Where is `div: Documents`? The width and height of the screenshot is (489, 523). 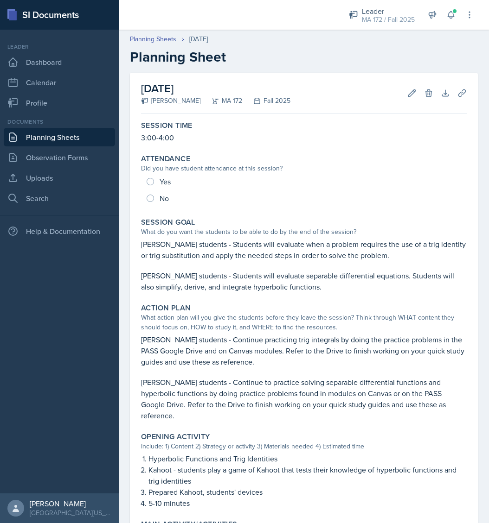 div: Documents is located at coordinates (59, 122).